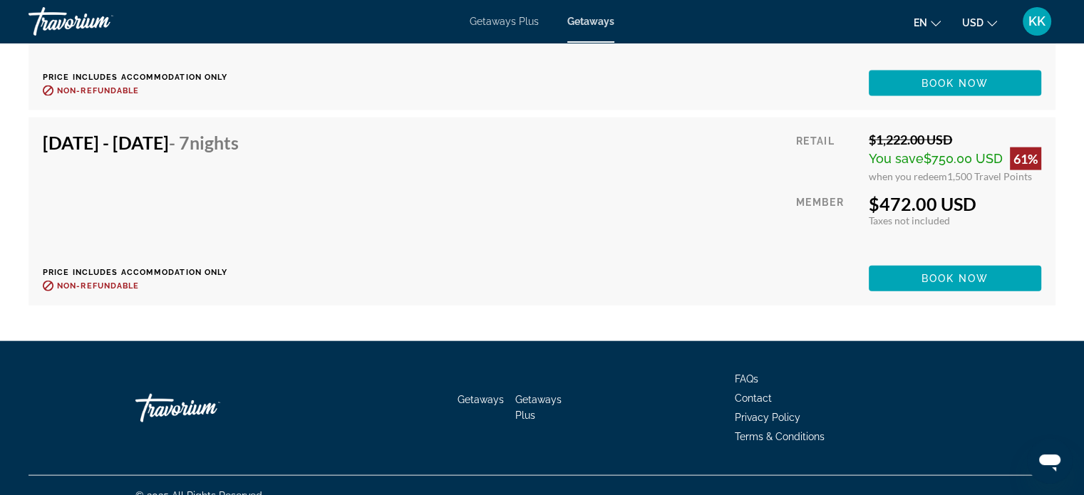 The width and height of the screenshot is (1084, 495). Describe the element at coordinates (1025, 159) in the screenshot. I see `div: 61%` at that location.